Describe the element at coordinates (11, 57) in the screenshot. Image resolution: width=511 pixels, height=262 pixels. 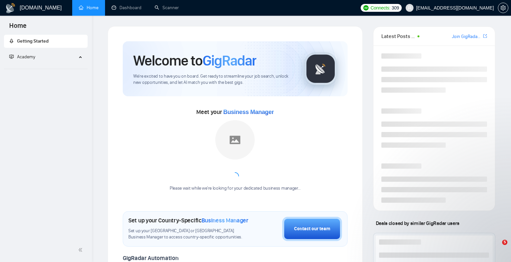
I see `span: fund-projection-screen` at that location.